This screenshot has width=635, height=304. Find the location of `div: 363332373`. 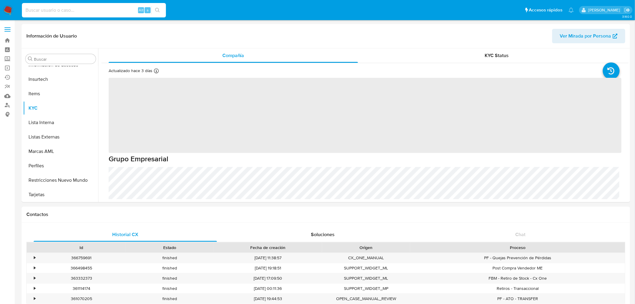

div: 363332373 is located at coordinates (81, 278).